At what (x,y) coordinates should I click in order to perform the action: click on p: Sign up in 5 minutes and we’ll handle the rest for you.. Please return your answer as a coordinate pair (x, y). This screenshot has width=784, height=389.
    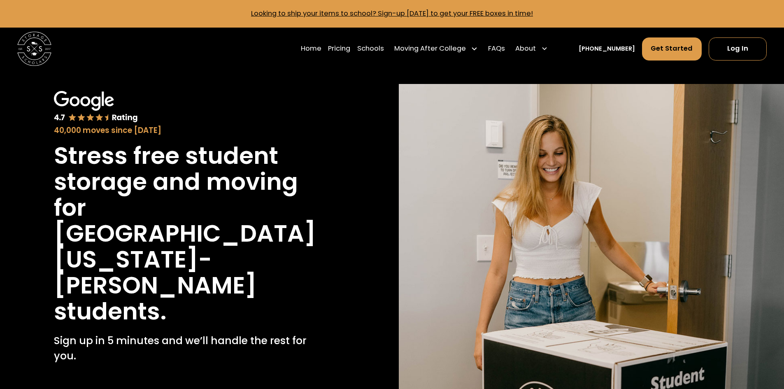
    Looking at the image, I should click on (193, 348).